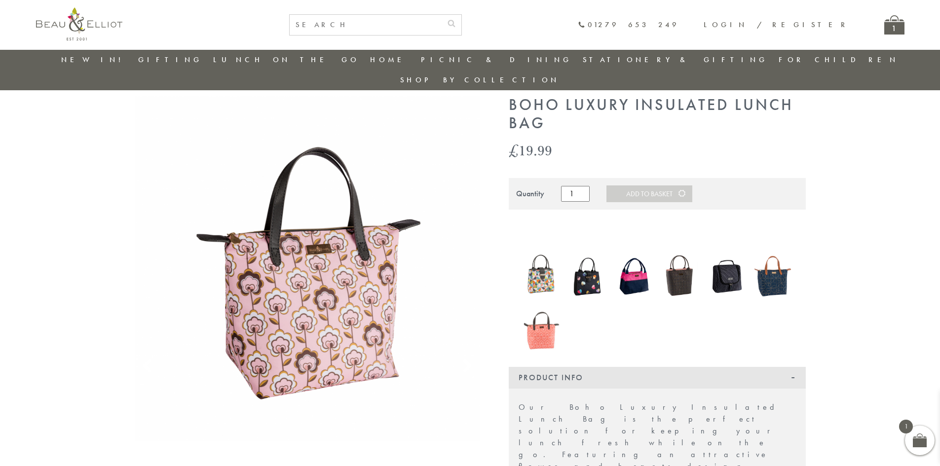 The image size is (940, 466). What do you see at coordinates (542, 328) in the screenshot?
I see `a: Insulated 7L Luxury Lunch Bag` at bounding box center [542, 328].